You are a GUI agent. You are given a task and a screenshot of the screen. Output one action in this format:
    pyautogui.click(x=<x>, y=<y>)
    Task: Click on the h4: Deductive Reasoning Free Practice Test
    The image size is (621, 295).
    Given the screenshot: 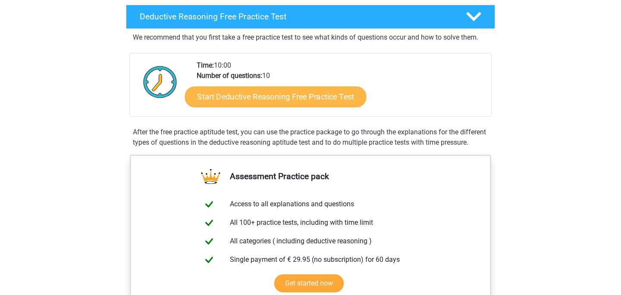 What is the action you would take?
    pyautogui.click(x=296, y=16)
    